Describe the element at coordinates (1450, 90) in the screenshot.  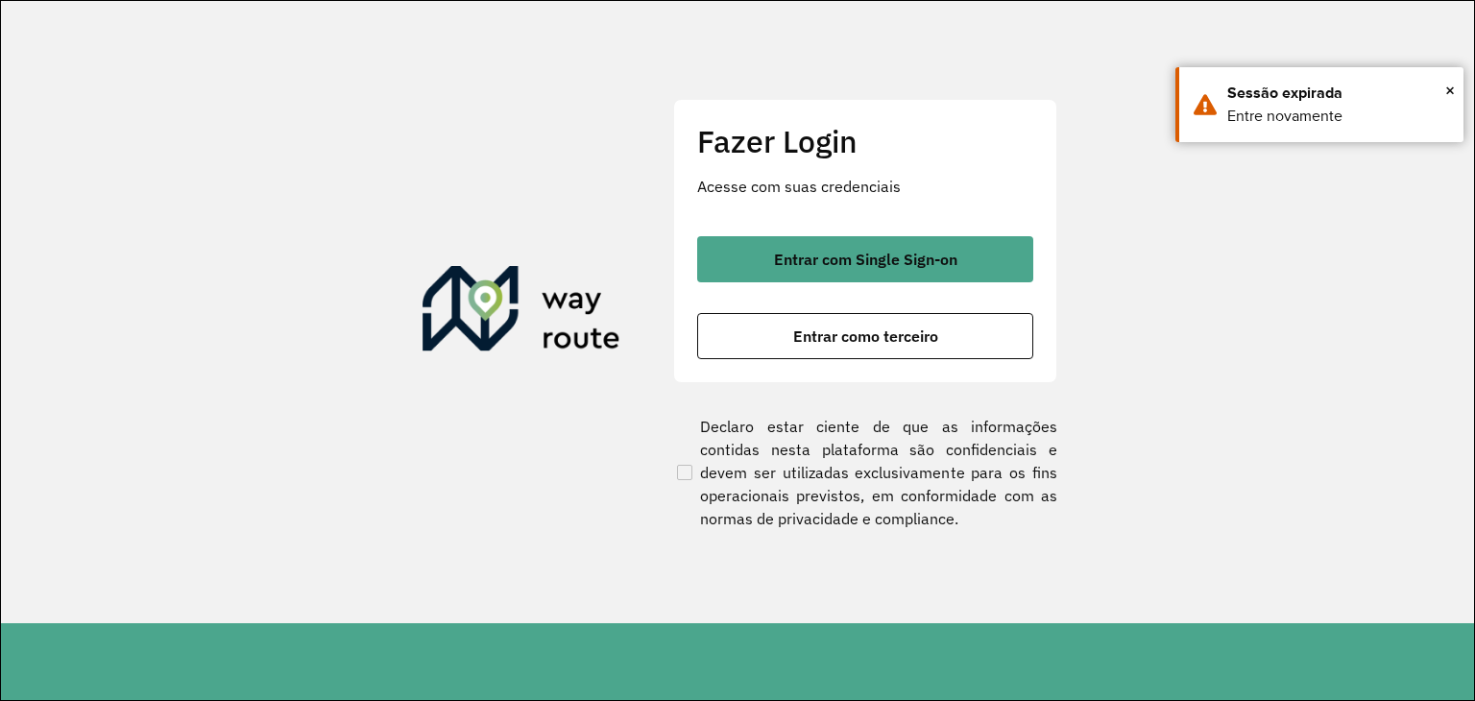
I see `button: Close` at that location.